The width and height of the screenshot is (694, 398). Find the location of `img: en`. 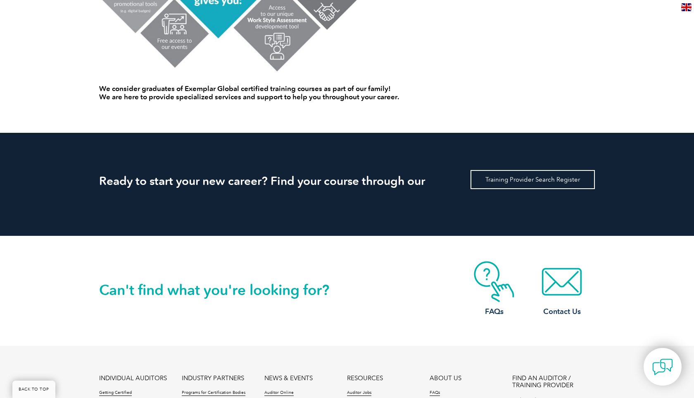

img: en is located at coordinates (686, 7).